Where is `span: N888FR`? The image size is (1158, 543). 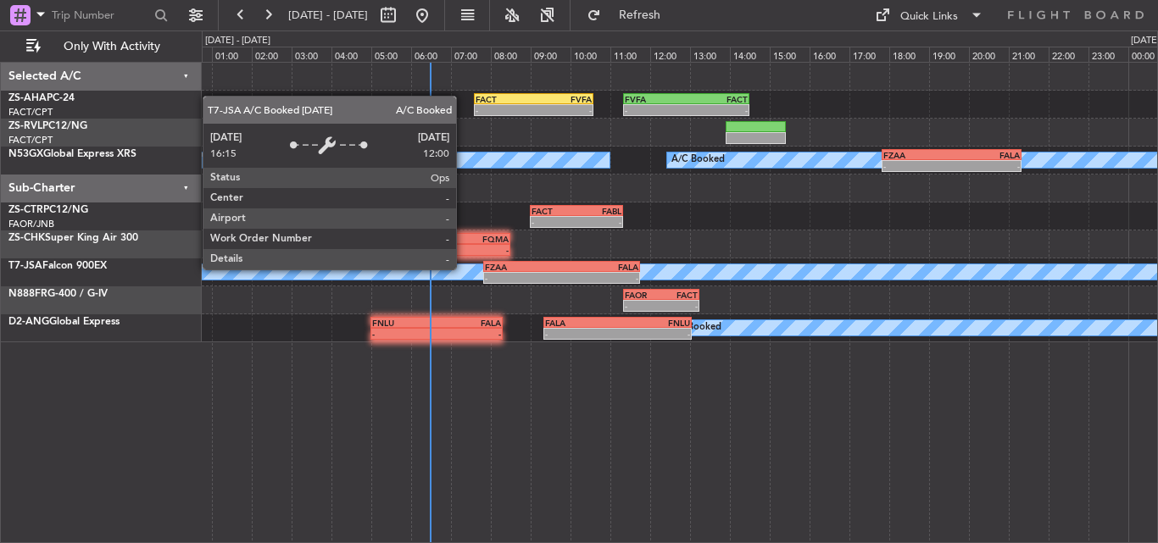 span: N888FR is located at coordinates (28, 294).